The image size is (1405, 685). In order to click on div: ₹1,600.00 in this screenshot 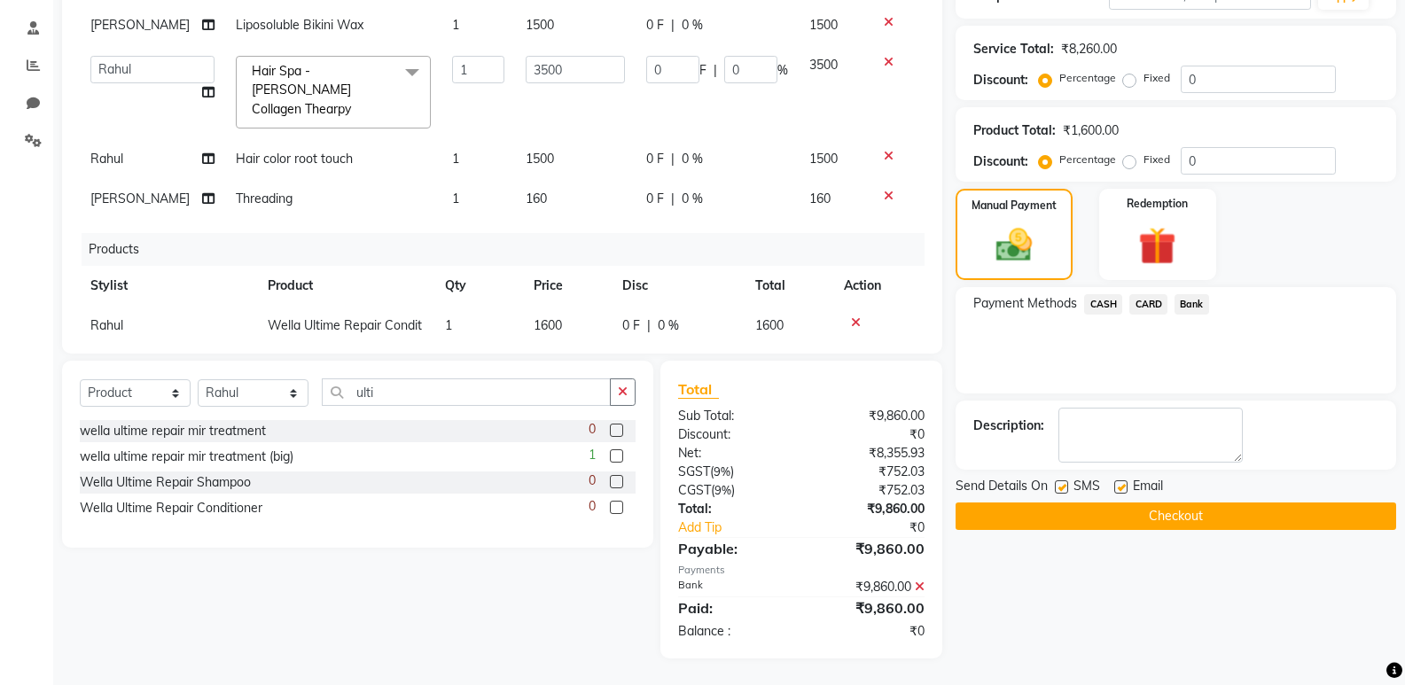, I will do `click(1090, 130)`.